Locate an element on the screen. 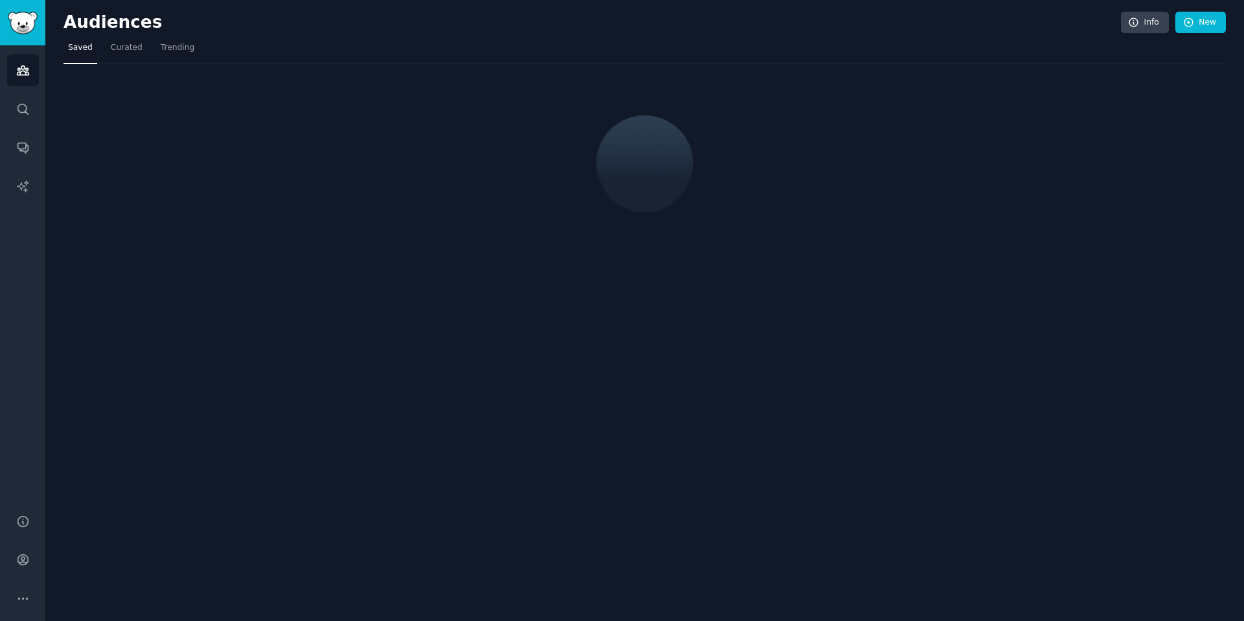 This screenshot has width=1244, height=621. span: Saved is located at coordinates (80, 48).